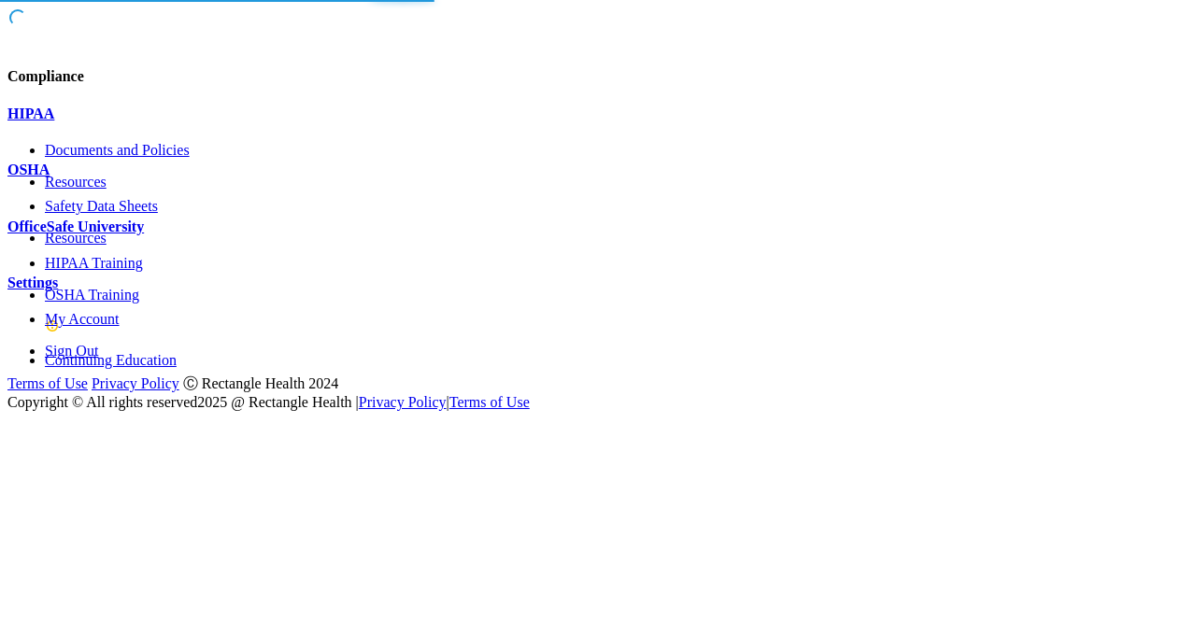  I want to click on p: HIPAA, so click(598, 114).